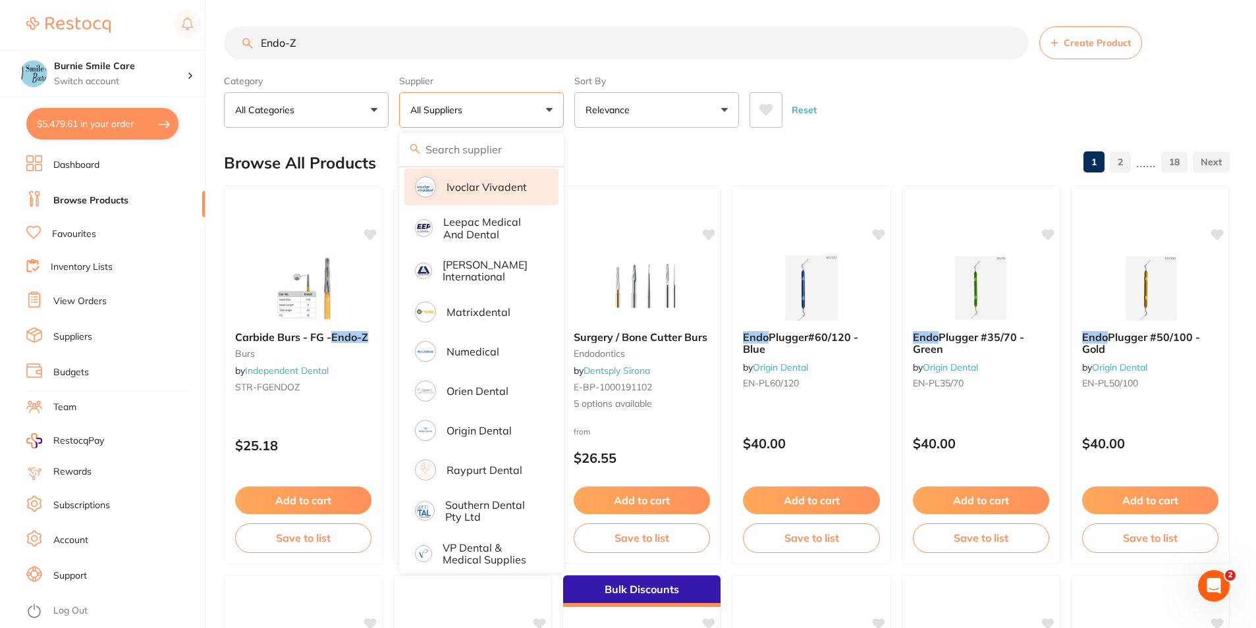 Image resolution: width=1256 pixels, height=628 pixels. Describe the element at coordinates (425, 391) in the screenshot. I see `img: Orien dental` at that location.